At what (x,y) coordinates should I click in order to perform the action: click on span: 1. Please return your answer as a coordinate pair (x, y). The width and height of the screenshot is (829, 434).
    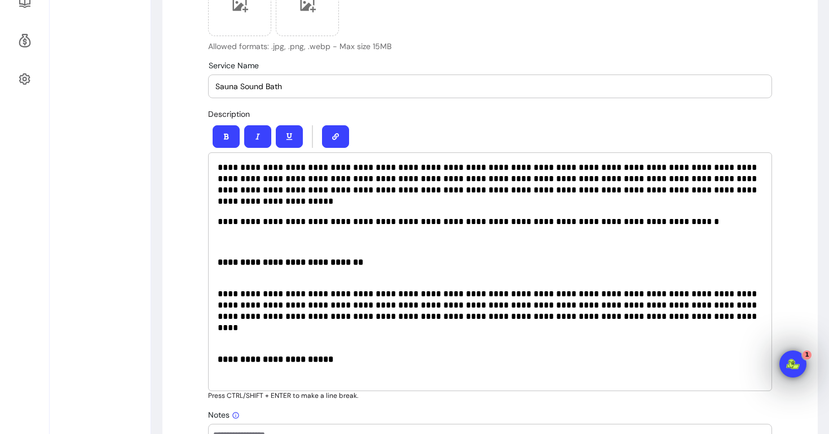
    Looking at the image, I should click on (807, 355).